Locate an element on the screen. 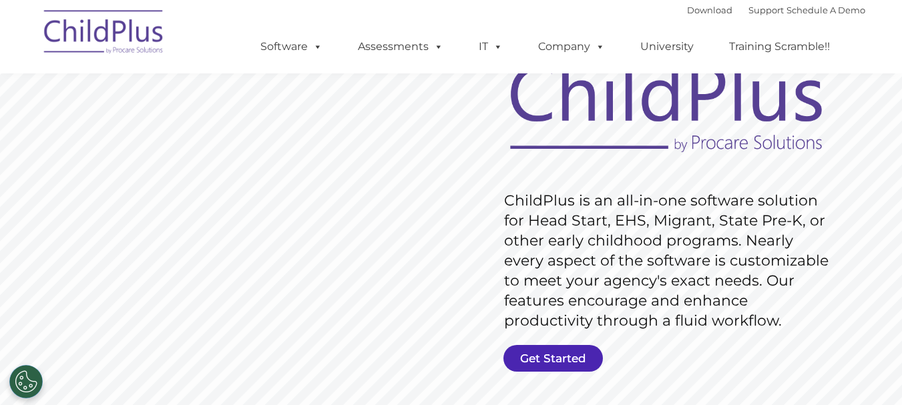  a: Get Started is located at coordinates (553, 359).